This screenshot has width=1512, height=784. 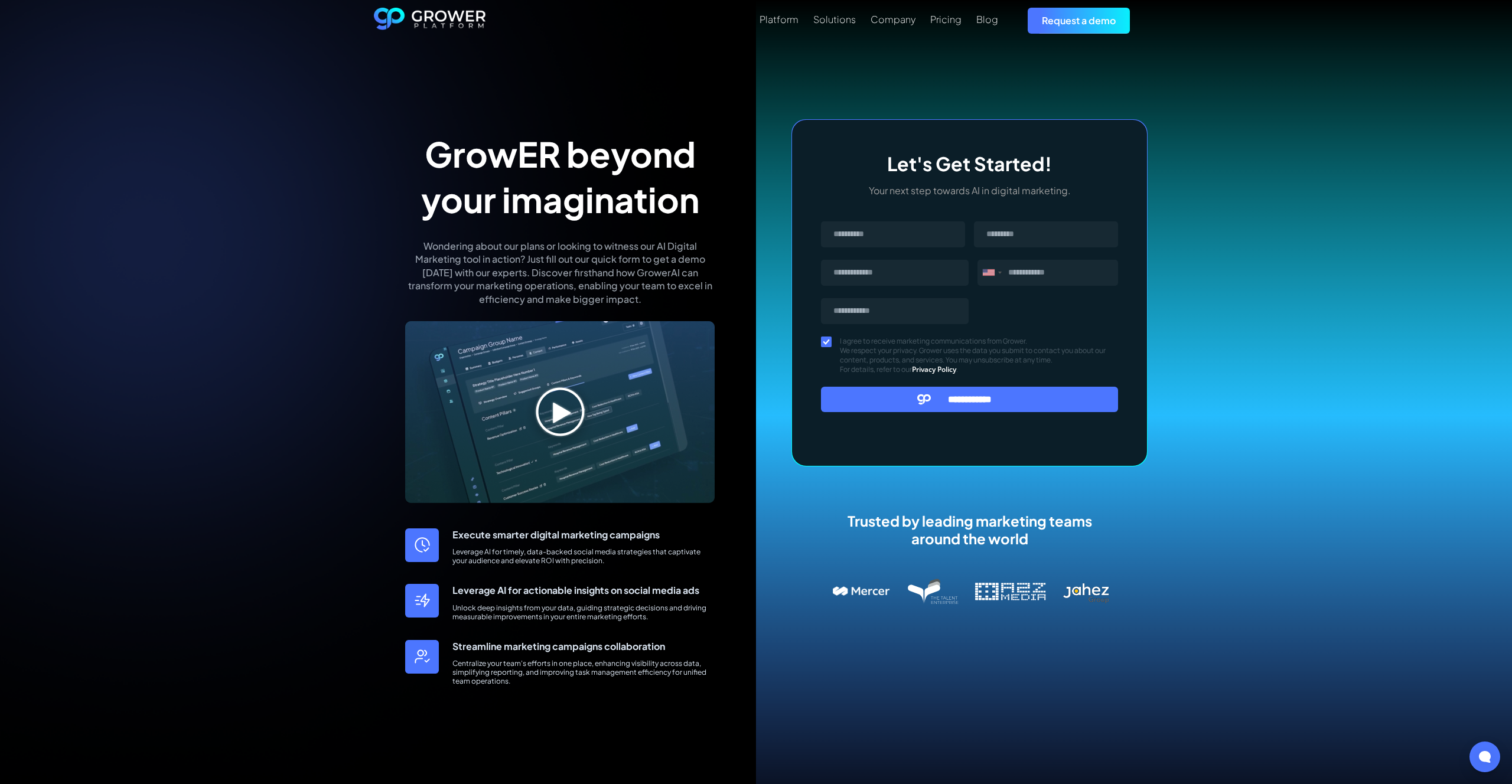 What do you see at coordinates (834, 19) in the screenshot?
I see `div: Solutions` at bounding box center [834, 19].